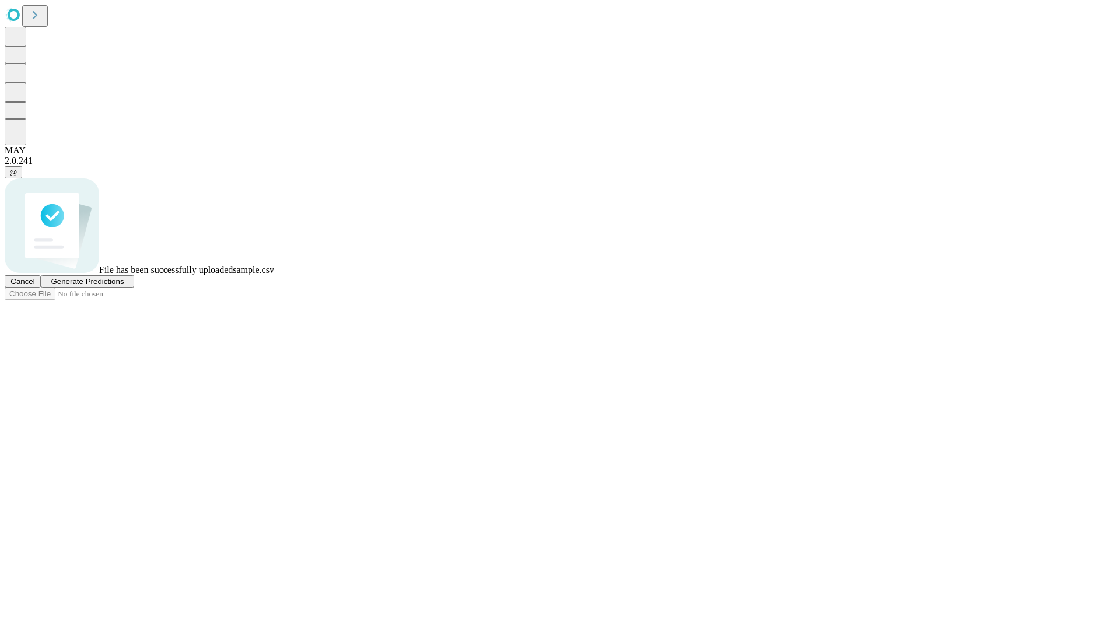  I want to click on button: Cancel, so click(23, 281).